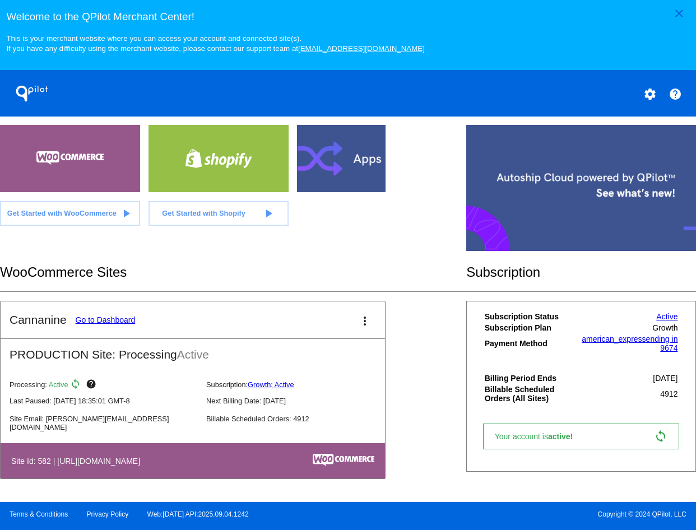 This screenshot has height=530, width=696. I want to click on a: american_expressending in 9674, so click(629, 343).